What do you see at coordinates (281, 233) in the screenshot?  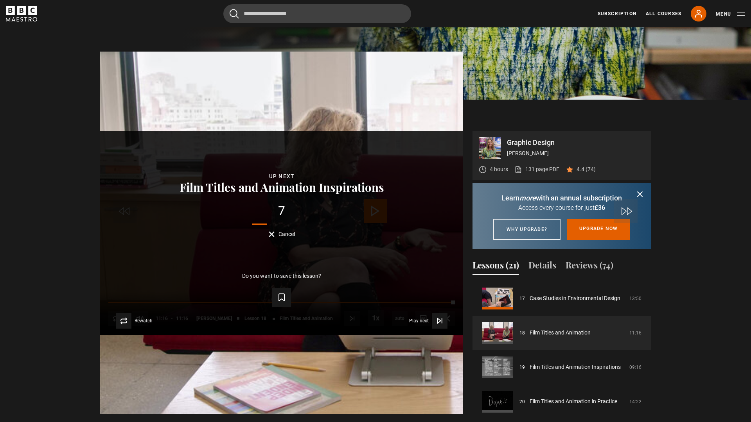 I see `video-js: Video Player` at bounding box center [281, 233].